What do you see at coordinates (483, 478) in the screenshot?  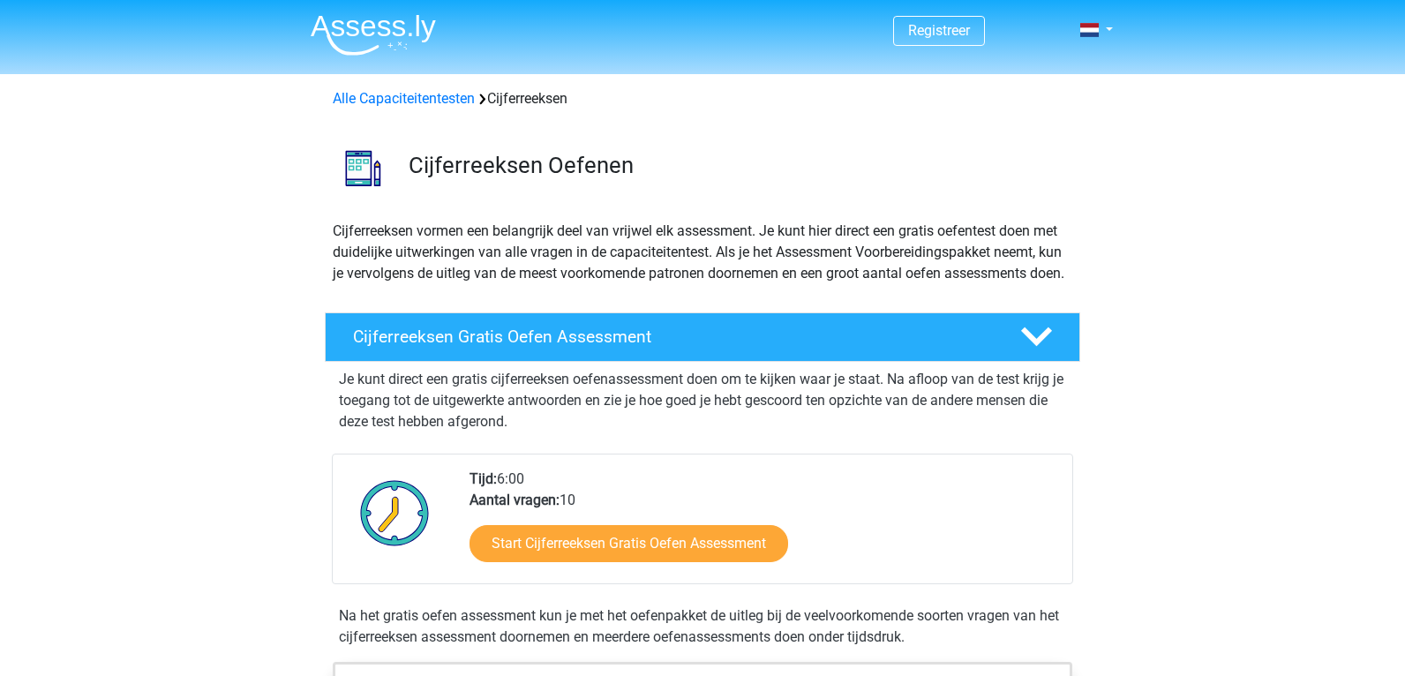 I see `b: Tijd:` at bounding box center [483, 478].